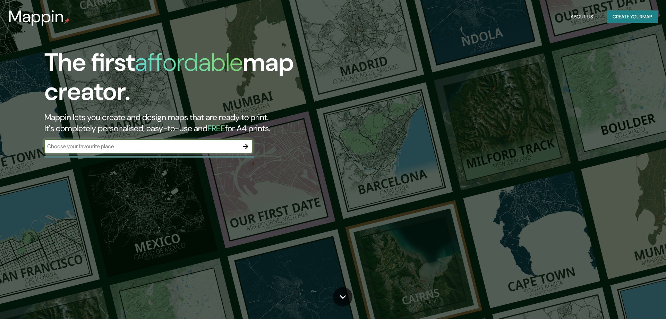 The height and width of the screenshot is (319, 666). What do you see at coordinates (36, 17) in the screenshot?
I see `h3: Mappin` at bounding box center [36, 17].